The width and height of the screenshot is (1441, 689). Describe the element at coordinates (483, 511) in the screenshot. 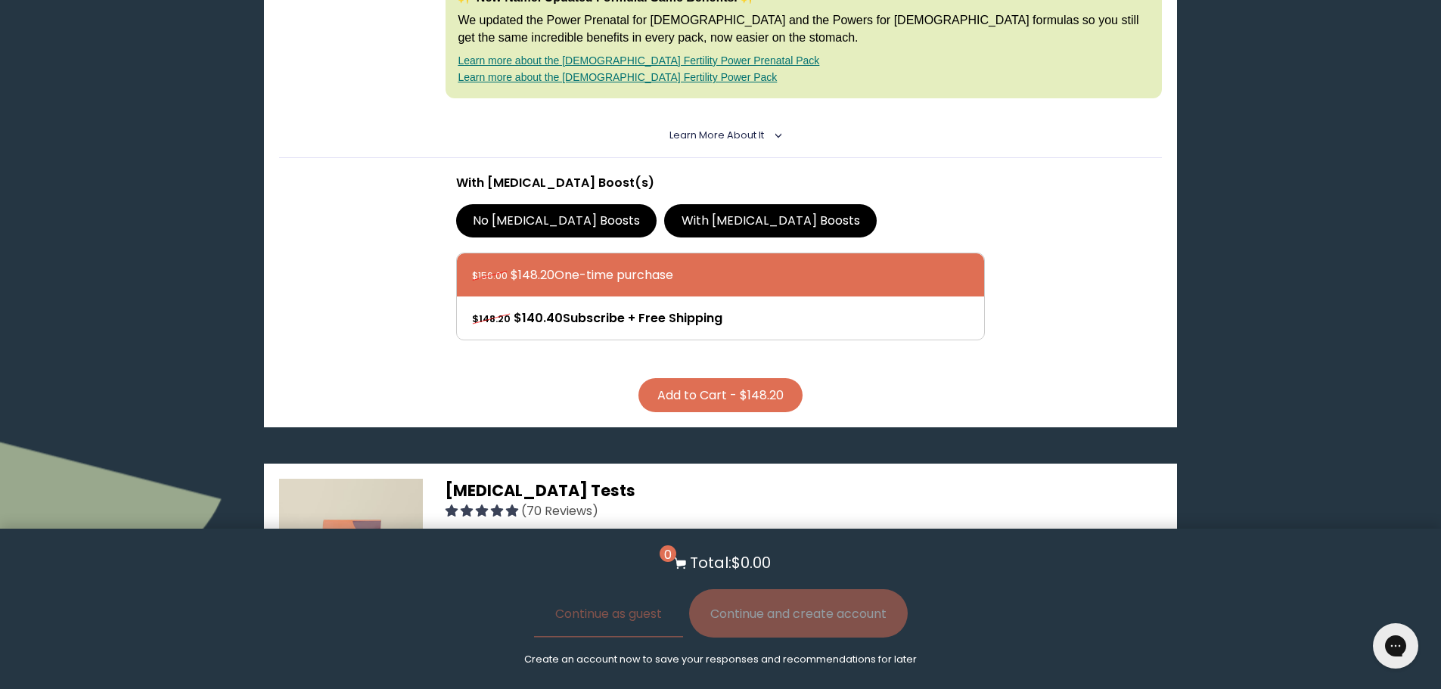

I see `span: 4.96 stars` at that location.